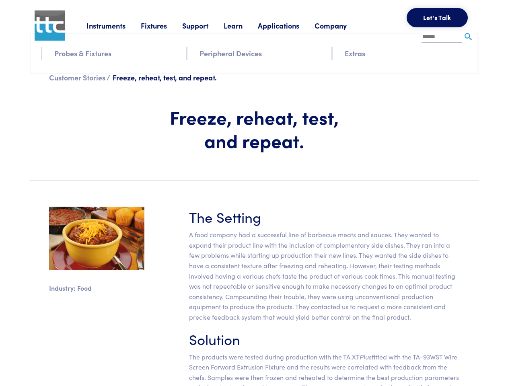 Image resolution: width=508 pixels, height=386 pixels. I want to click on img: ttc_logo_1x1_v1.0.png, so click(50, 26).